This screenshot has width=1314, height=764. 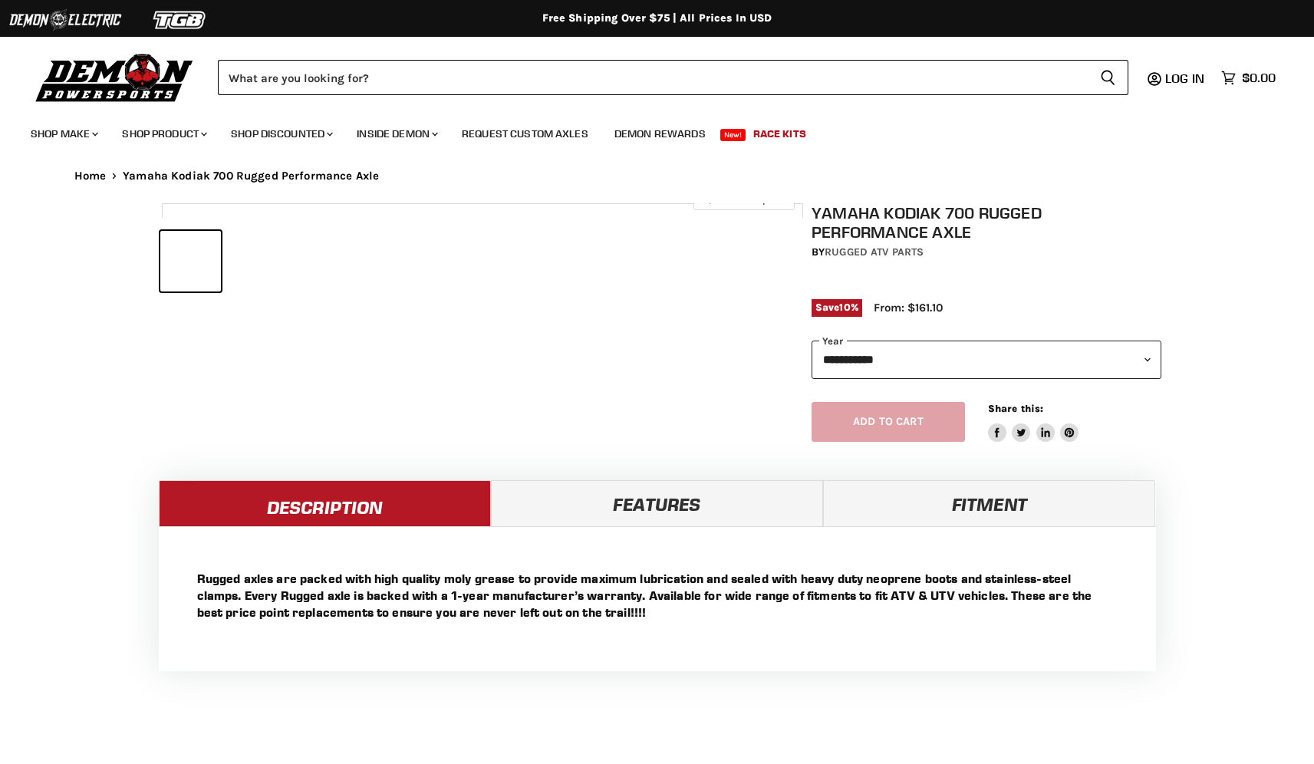 What do you see at coordinates (324, 503) in the screenshot?
I see `a: Description` at bounding box center [324, 503].